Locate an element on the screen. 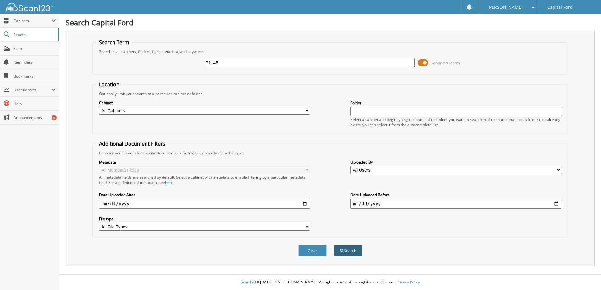  legend: Additional Document Filters is located at coordinates (132, 144).